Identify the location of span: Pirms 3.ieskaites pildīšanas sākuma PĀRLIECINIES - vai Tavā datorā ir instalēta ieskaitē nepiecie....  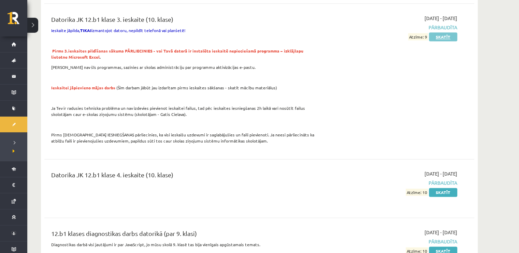
(177, 54).